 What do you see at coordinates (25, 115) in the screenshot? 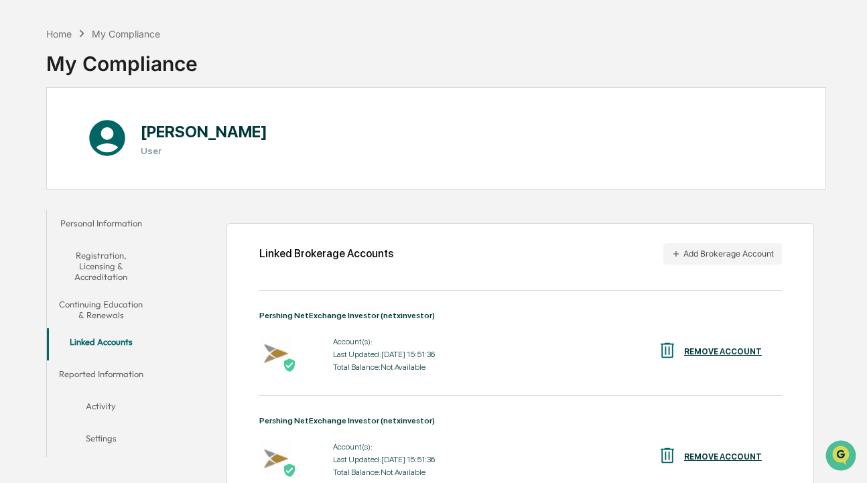
I see `img: 1746055101610-c473b297-6a78-478c-a979-82029cc54cd1` at bounding box center [25, 115].